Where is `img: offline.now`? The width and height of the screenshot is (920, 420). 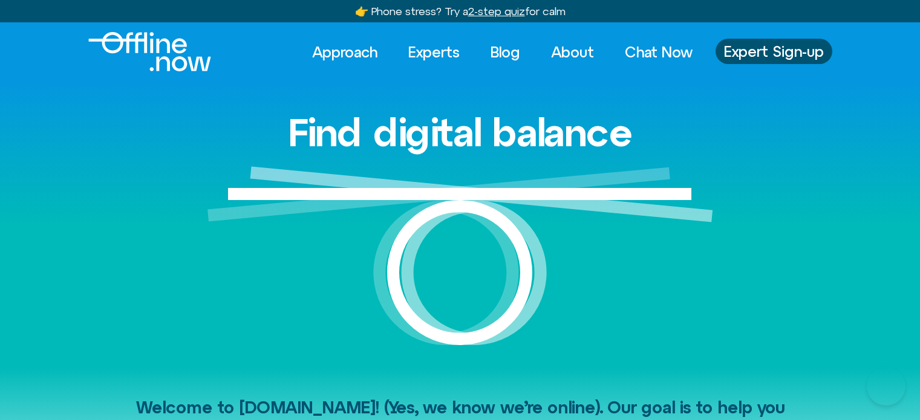
img: offline.now is located at coordinates (149, 51).